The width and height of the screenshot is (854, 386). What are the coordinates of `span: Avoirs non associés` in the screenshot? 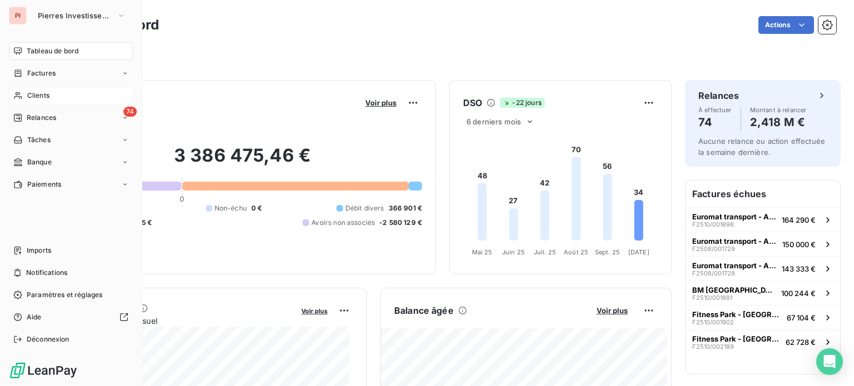 It's located at (343, 223).